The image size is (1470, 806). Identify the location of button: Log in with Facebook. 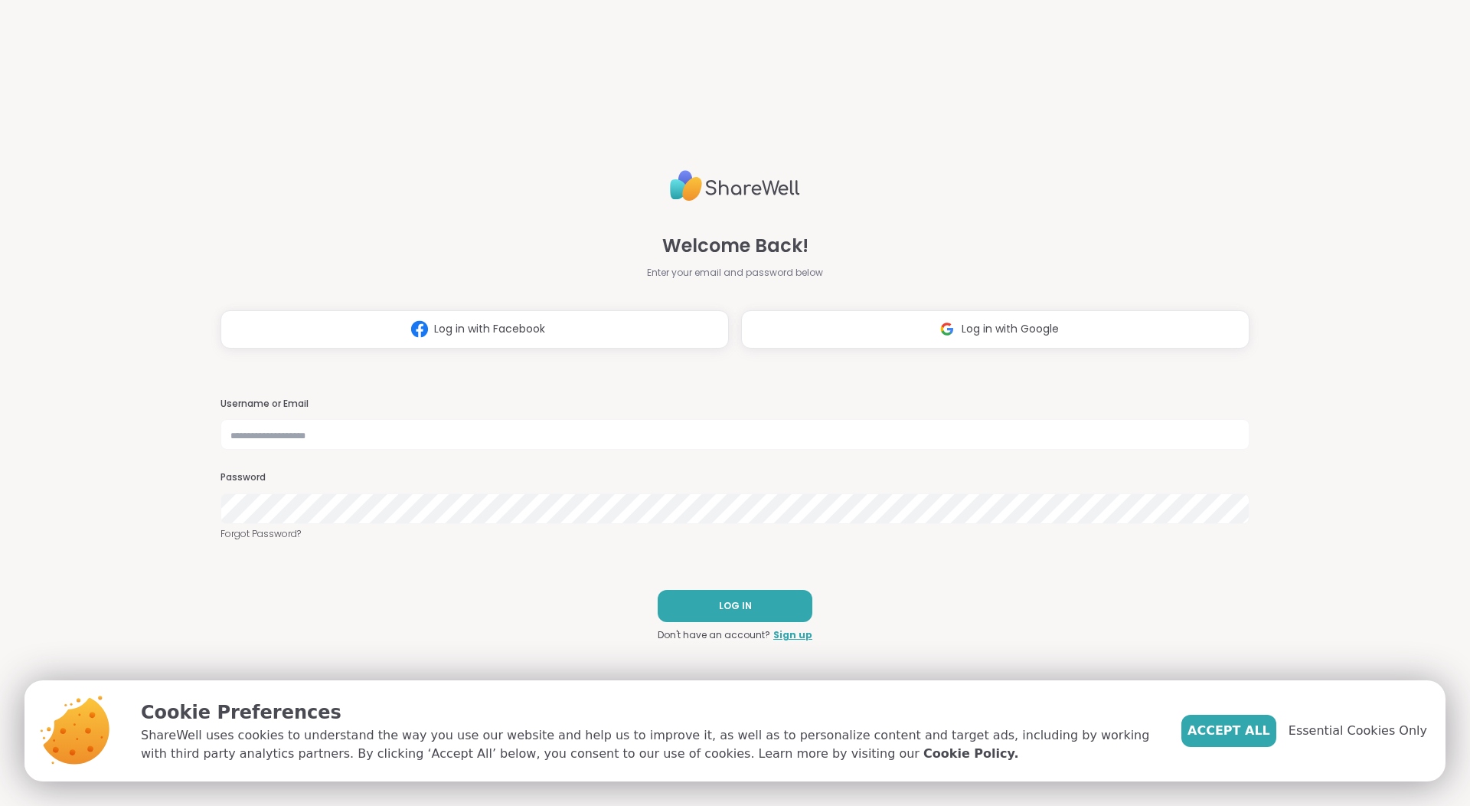
(475, 329).